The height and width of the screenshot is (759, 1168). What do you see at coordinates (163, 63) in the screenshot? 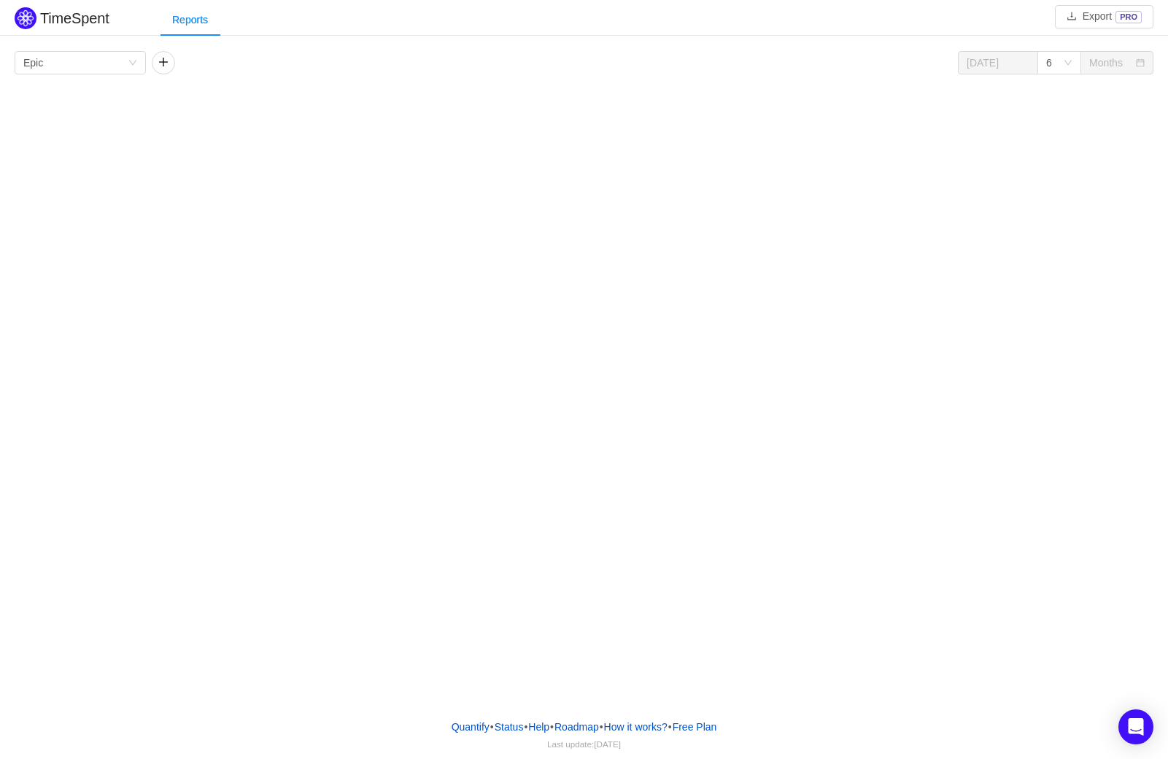
I see `button: icon: plus` at bounding box center [163, 63].